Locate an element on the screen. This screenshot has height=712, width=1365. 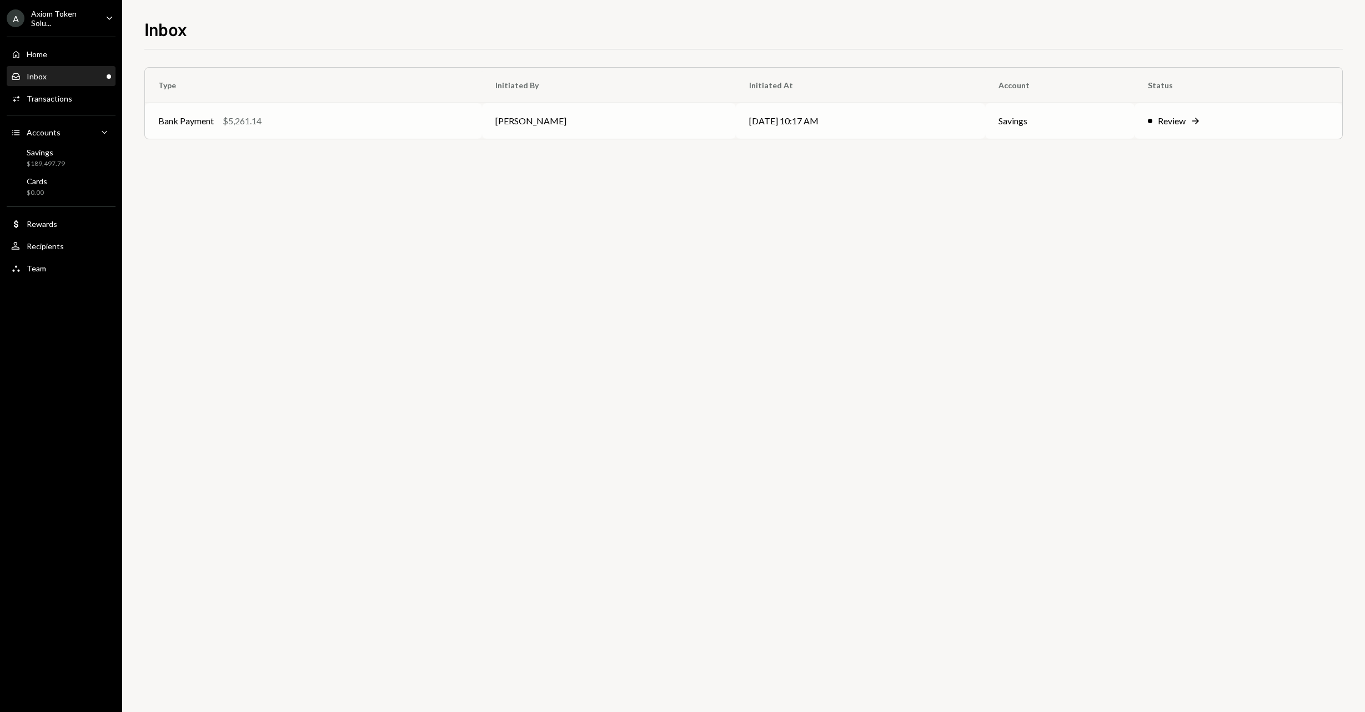
div: Recipients is located at coordinates (45, 246).